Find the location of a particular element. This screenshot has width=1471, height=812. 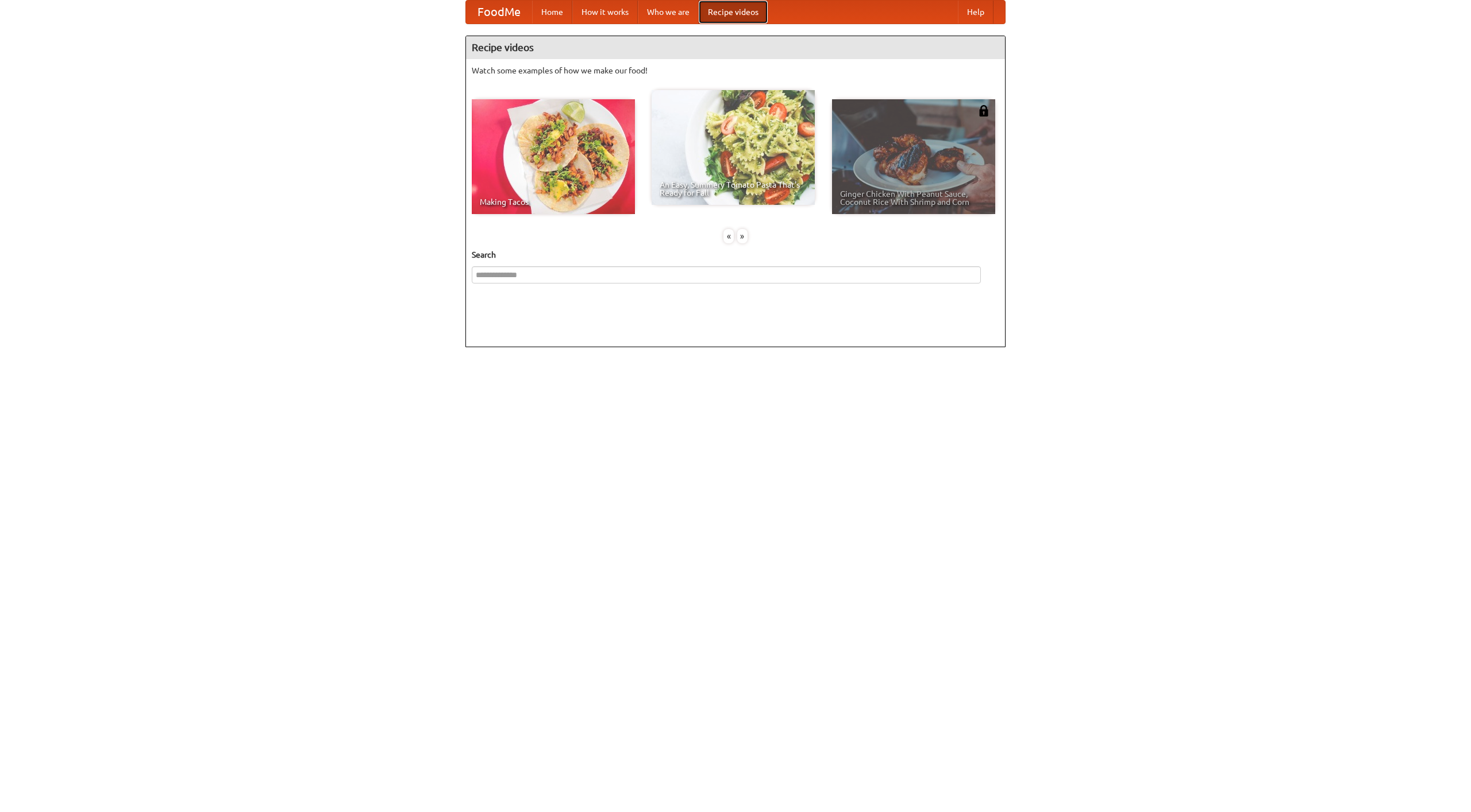

p: Watch some examples of how we make our food! is located at coordinates (735, 71).